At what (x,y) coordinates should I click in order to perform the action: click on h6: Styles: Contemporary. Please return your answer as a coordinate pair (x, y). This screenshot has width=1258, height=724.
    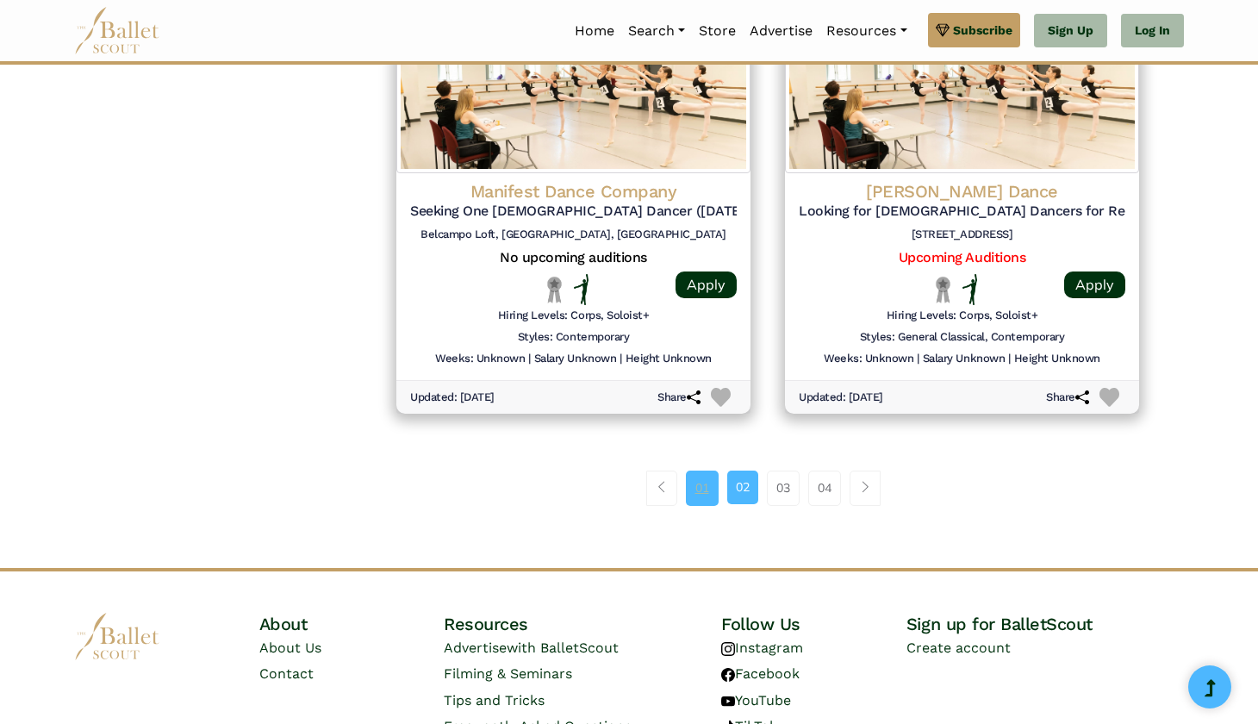
    Looking at the image, I should click on (573, 337).